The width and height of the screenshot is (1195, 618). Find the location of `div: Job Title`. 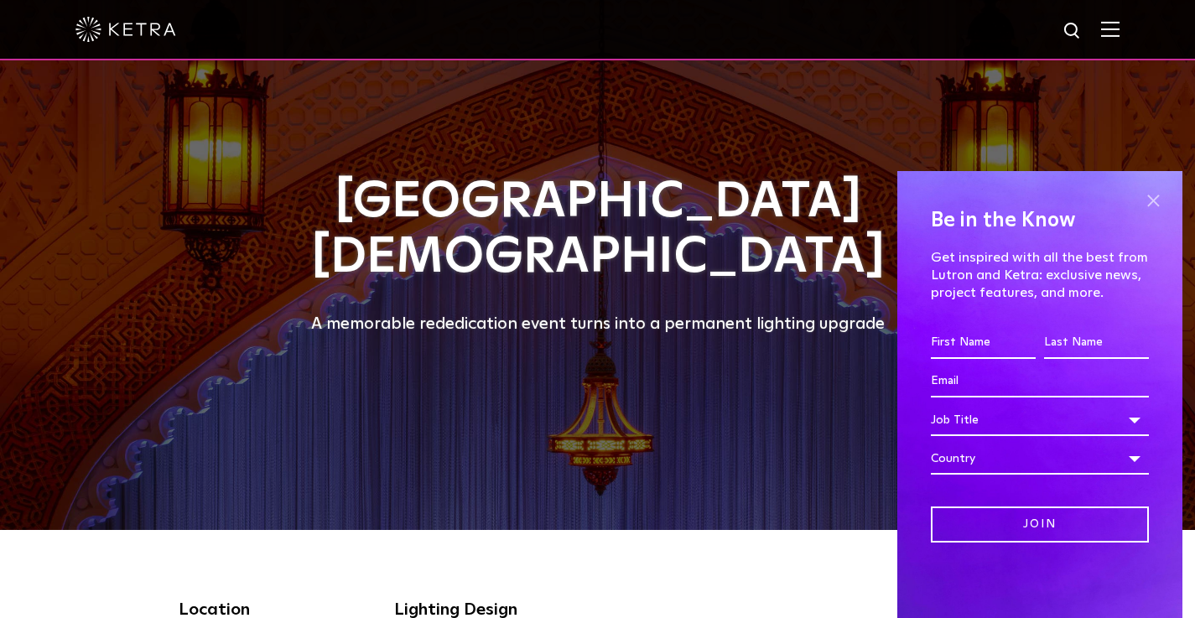

div: Job Title is located at coordinates (1040, 420).